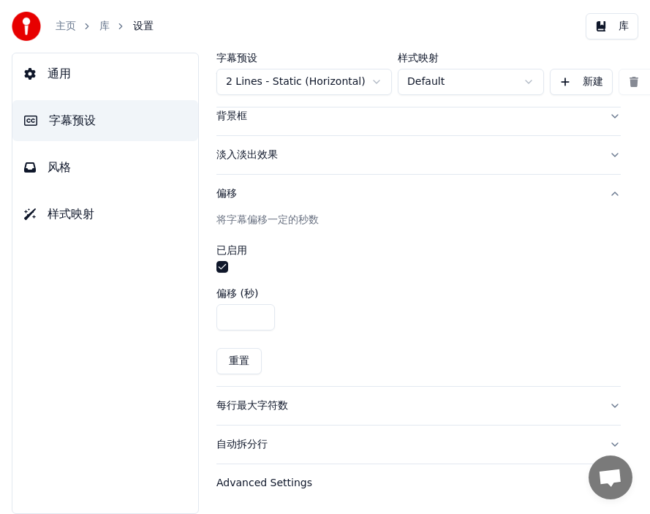 Image resolution: width=650 pixels, height=514 pixels. I want to click on button: 背景框, so click(418, 116).